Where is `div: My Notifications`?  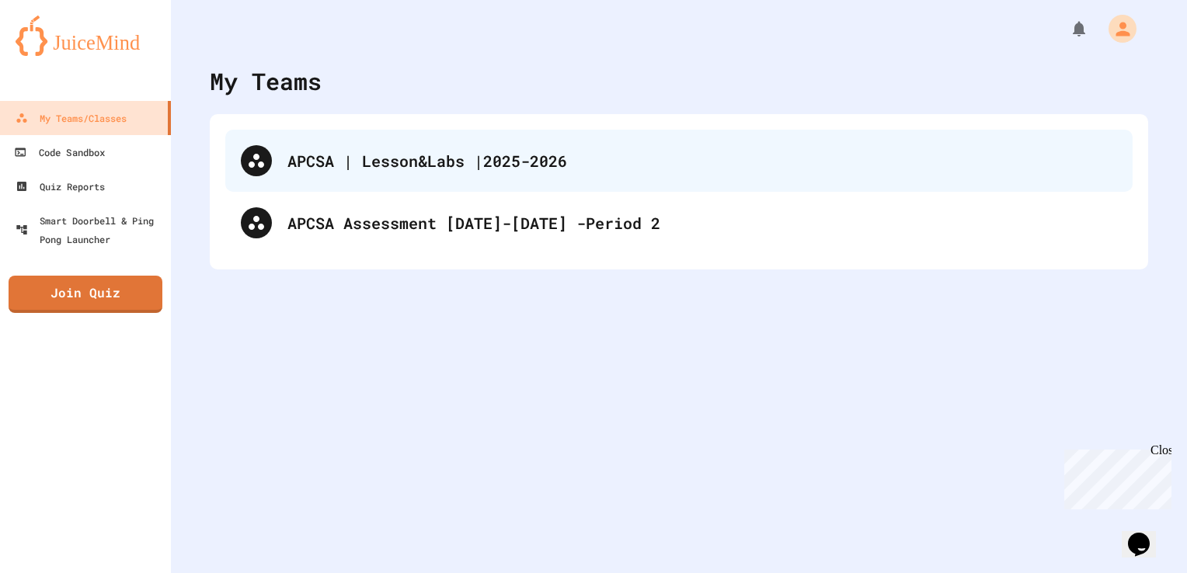 div: My Notifications is located at coordinates (1067, 29).